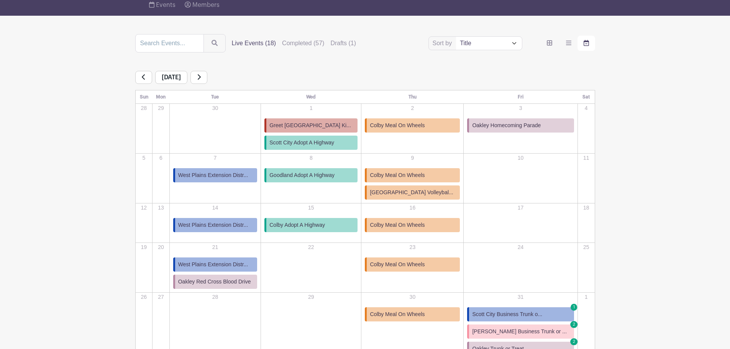  Describe the element at coordinates (311, 208) in the screenshot. I see `p: 15` at that location.